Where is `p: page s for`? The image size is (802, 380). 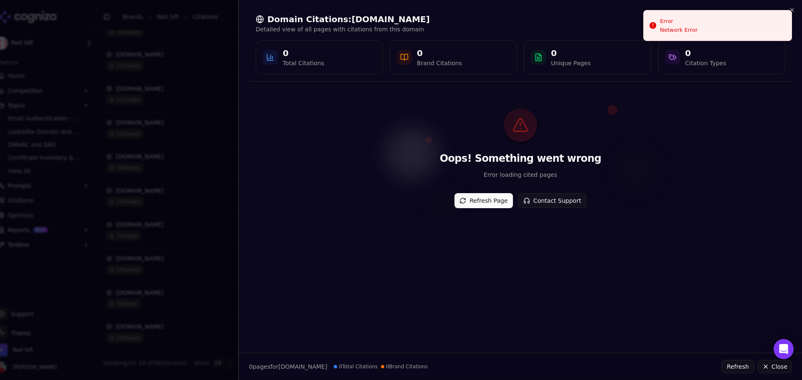
p: page s for is located at coordinates (288, 366).